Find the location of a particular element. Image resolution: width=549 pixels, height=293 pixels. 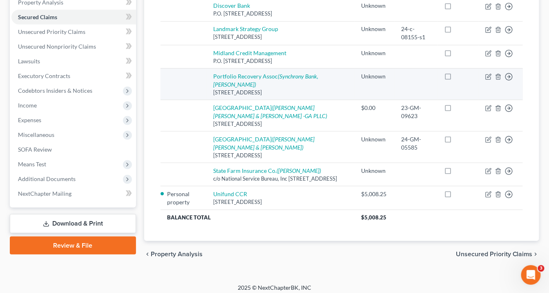

li: Personal property is located at coordinates (183, 198).